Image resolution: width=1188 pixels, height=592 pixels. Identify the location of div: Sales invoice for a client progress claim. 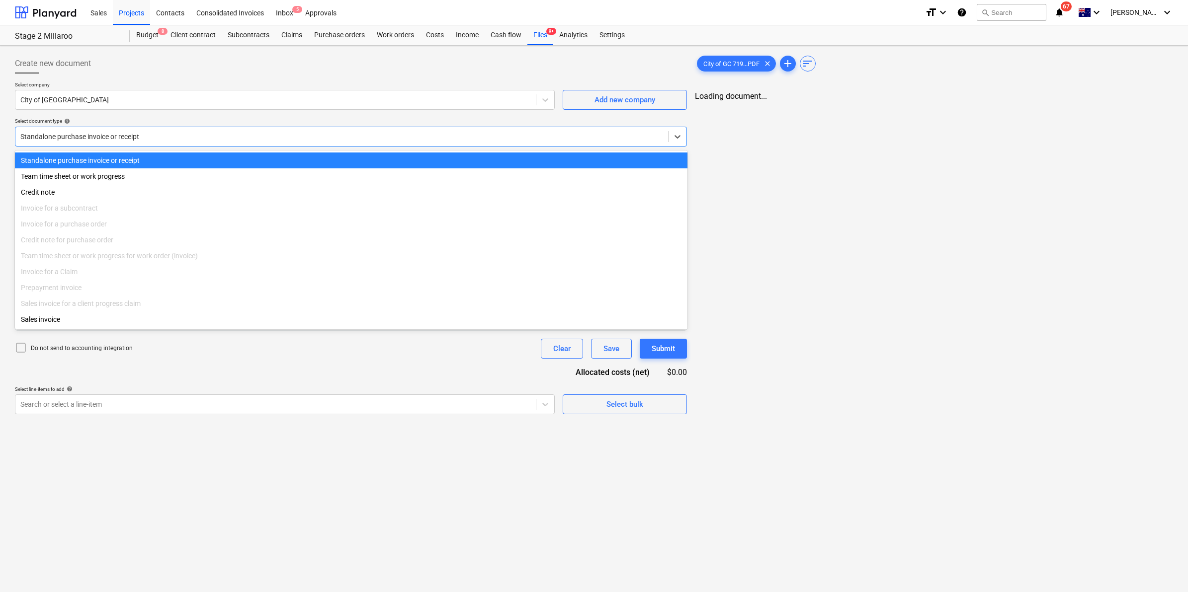
(351, 304).